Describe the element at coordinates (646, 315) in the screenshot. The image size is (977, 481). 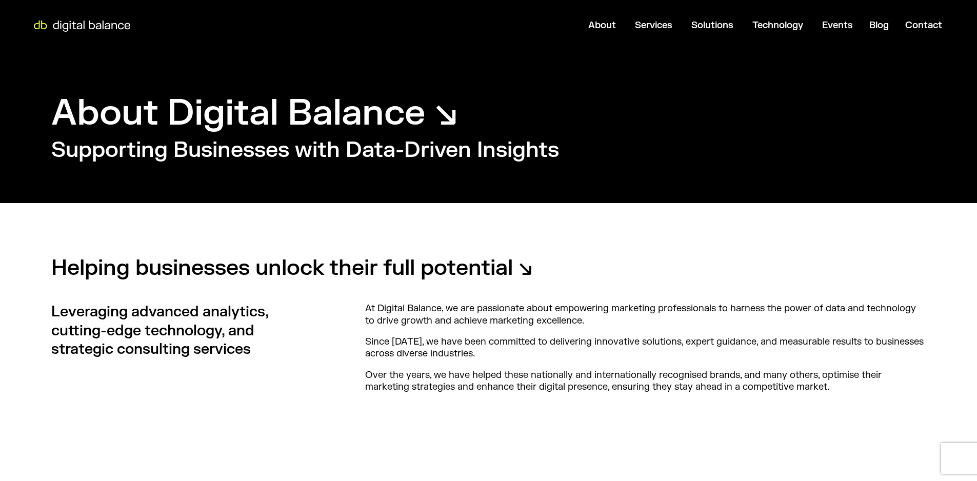
I see `p: At Digital Balance, we are passionate about empowering marketing professionals to harness the pow...` at that location.